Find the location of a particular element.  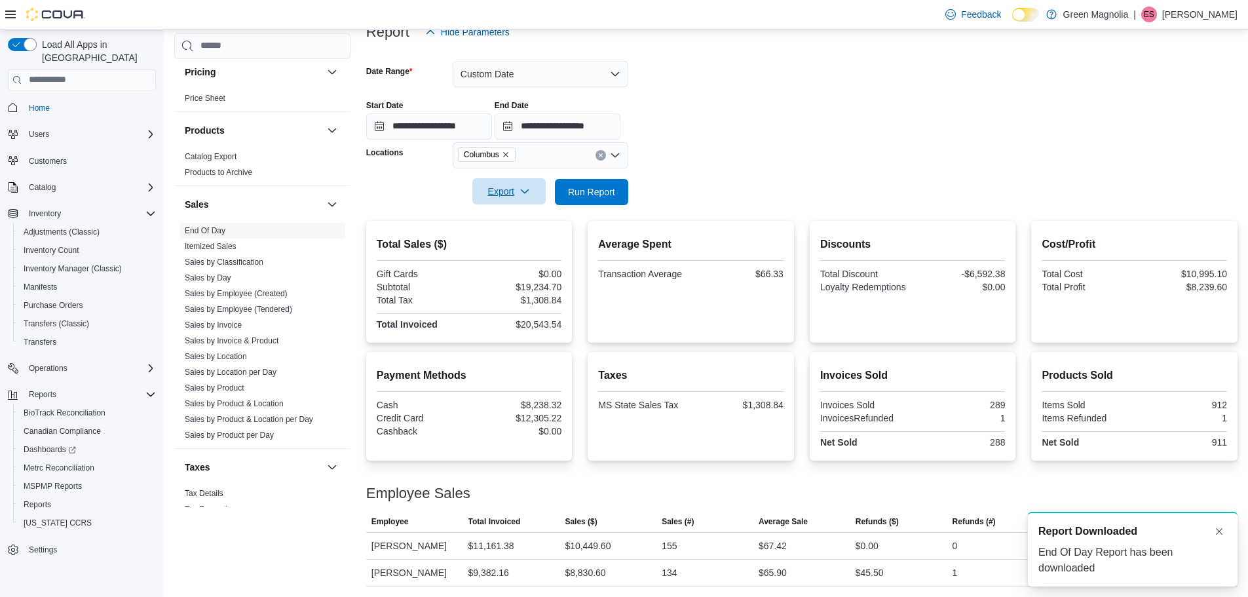

div: 0 is located at coordinates (955, 546).